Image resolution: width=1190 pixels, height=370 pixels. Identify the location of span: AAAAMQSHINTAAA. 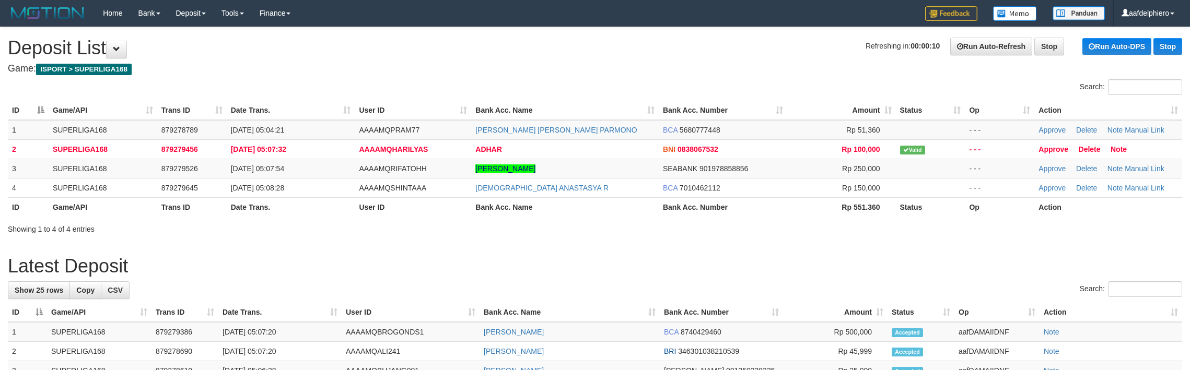
(392, 188).